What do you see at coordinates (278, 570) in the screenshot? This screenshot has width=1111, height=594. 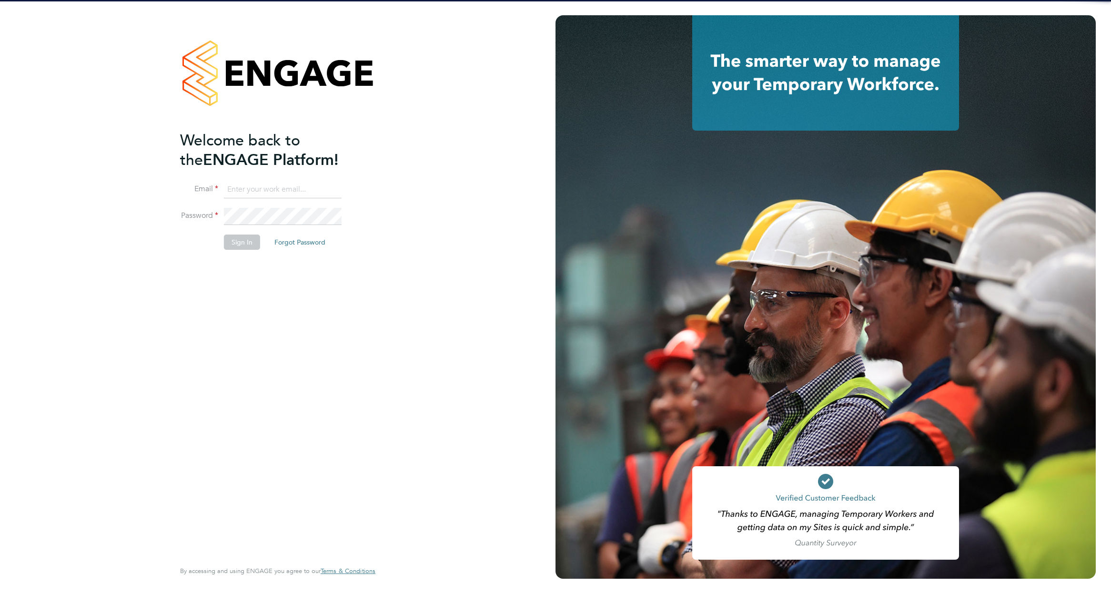 I see `span: By accessing and using ENGAGE you agree to our` at bounding box center [278, 570].